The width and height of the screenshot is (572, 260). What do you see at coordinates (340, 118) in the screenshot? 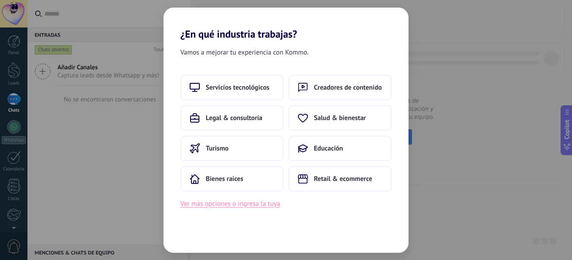
I see `button: Salud & bienestar` at bounding box center [340, 118].